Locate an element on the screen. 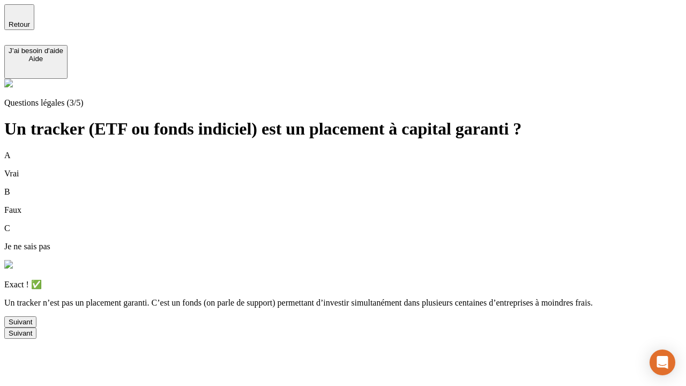 This screenshot has height=386, width=686. button: Retour is located at coordinates (19, 17).